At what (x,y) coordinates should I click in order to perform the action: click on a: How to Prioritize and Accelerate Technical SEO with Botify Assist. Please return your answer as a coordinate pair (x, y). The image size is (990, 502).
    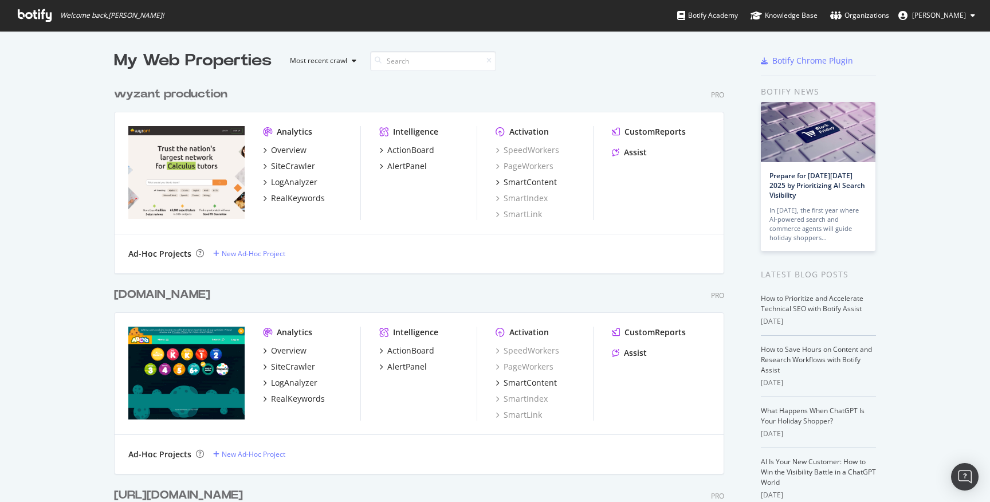
    Looking at the image, I should click on (811, 303).